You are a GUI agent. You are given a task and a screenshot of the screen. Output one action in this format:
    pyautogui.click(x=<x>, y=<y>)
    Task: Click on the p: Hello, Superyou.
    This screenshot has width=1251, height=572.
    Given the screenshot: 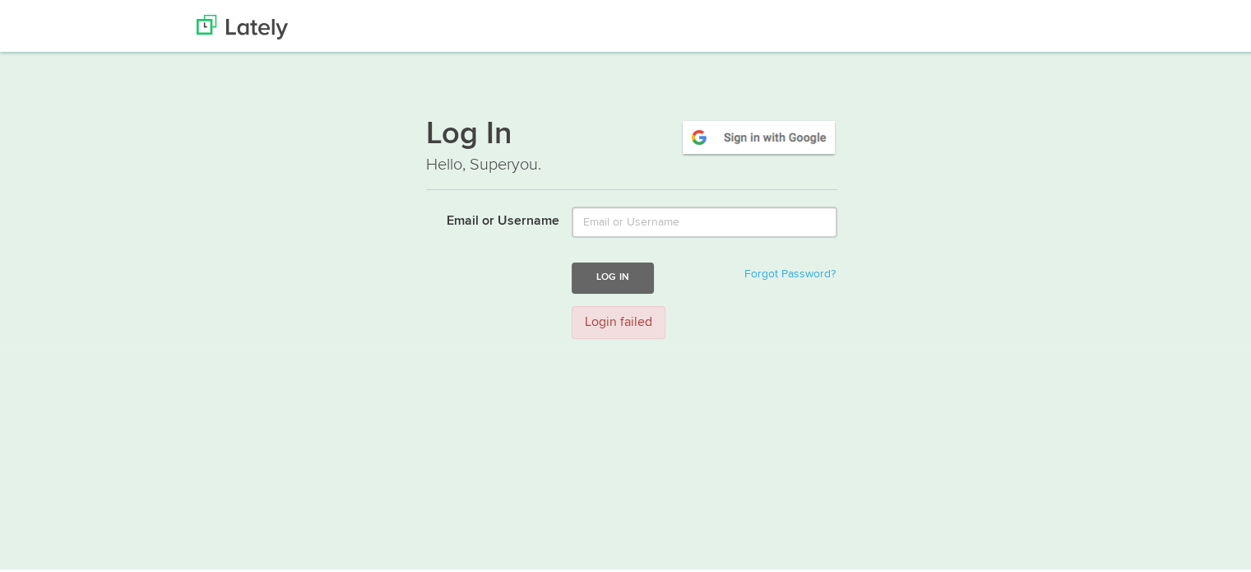 What is the action you would take?
    pyautogui.click(x=632, y=162)
    